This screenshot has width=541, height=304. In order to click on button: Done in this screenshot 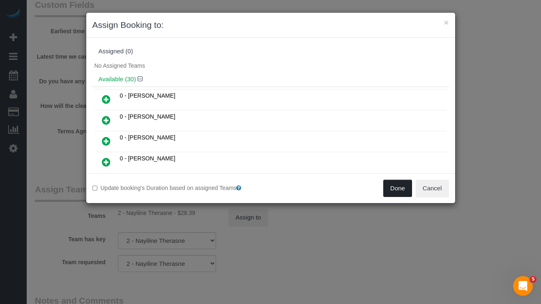, I will do `click(398, 189)`.